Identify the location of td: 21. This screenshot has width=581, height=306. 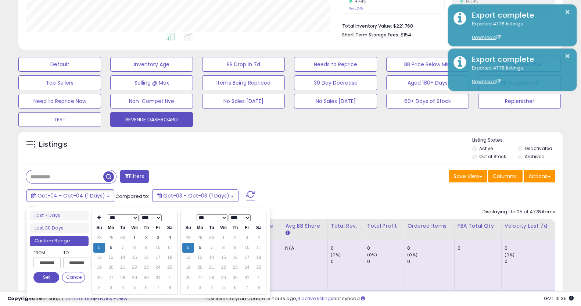
(123, 267).